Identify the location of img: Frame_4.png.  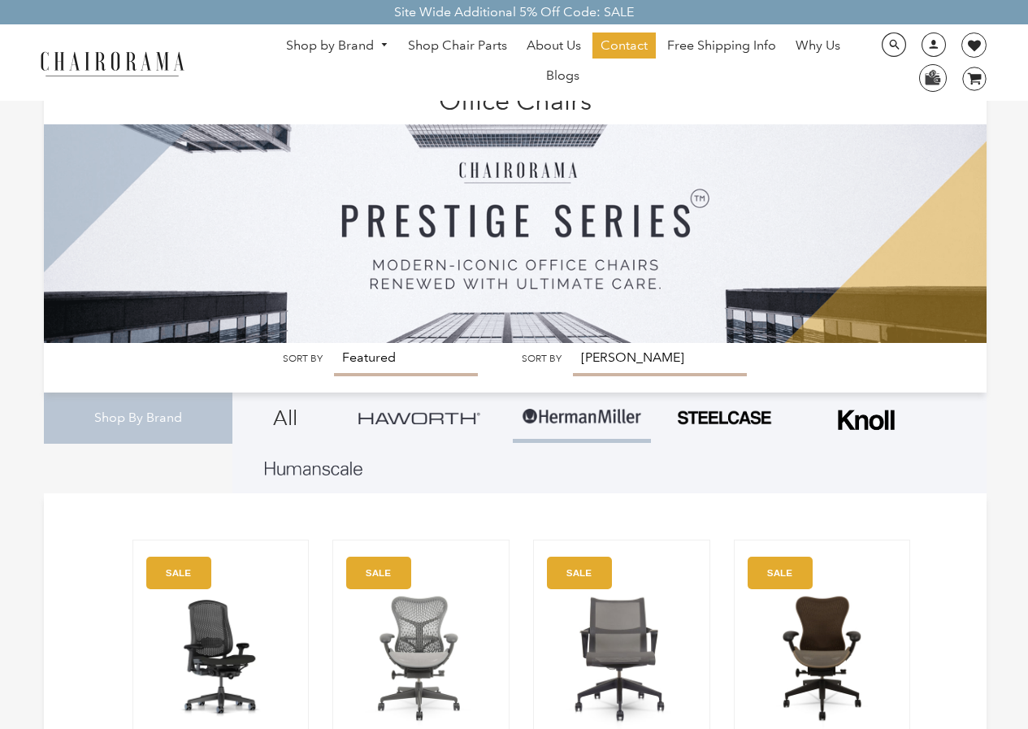
(866, 419).